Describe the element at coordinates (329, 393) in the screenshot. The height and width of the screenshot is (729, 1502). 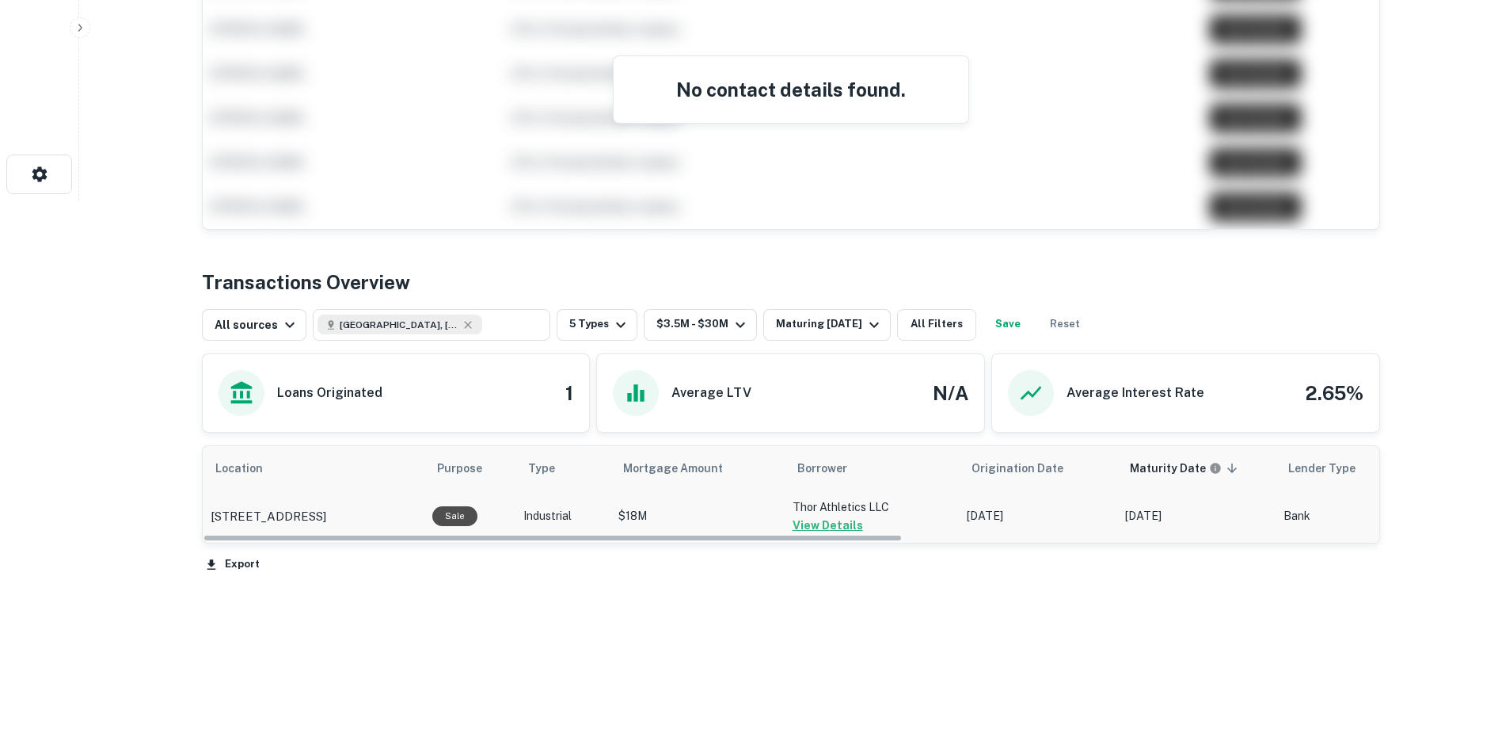
I see `h6: Loans Originated` at that location.